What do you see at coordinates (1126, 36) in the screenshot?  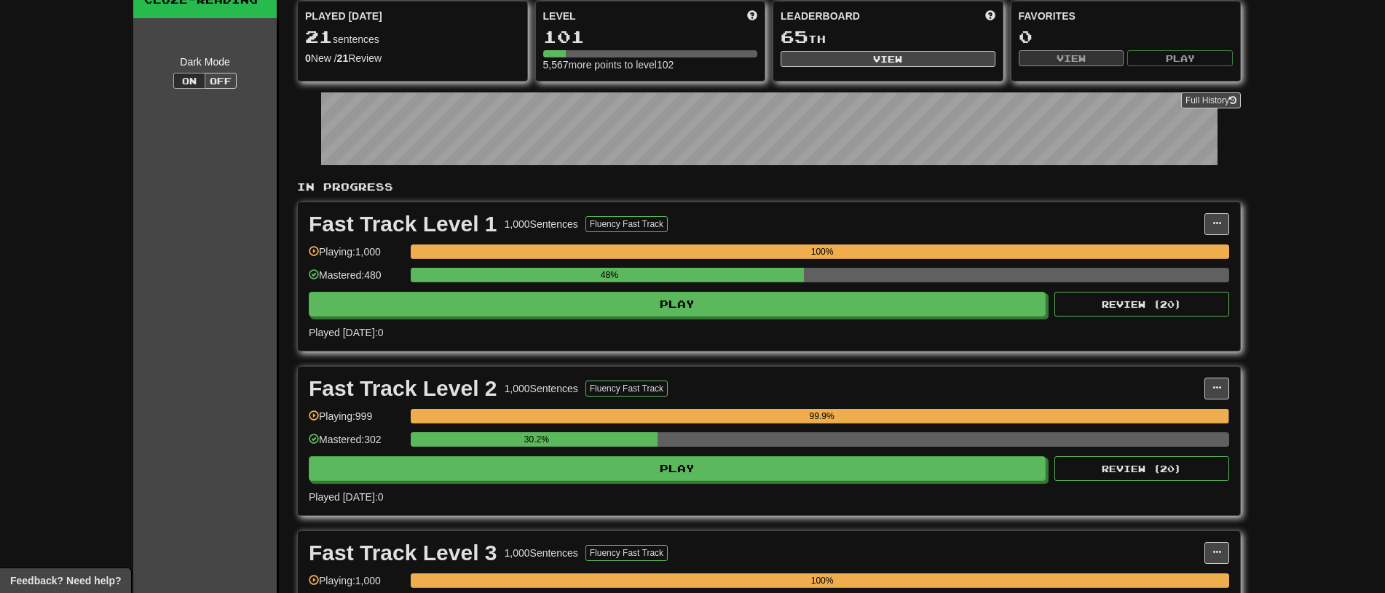 I see `div: 0` at bounding box center [1126, 36].